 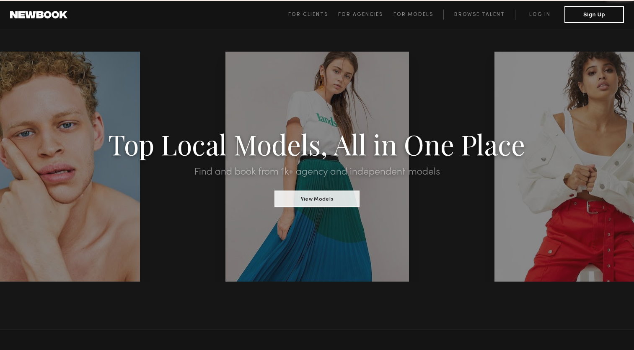 What do you see at coordinates (317, 172) in the screenshot?
I see `h2: Find and book from 1k+ agency and independent models` at bounding box center [317, 172].